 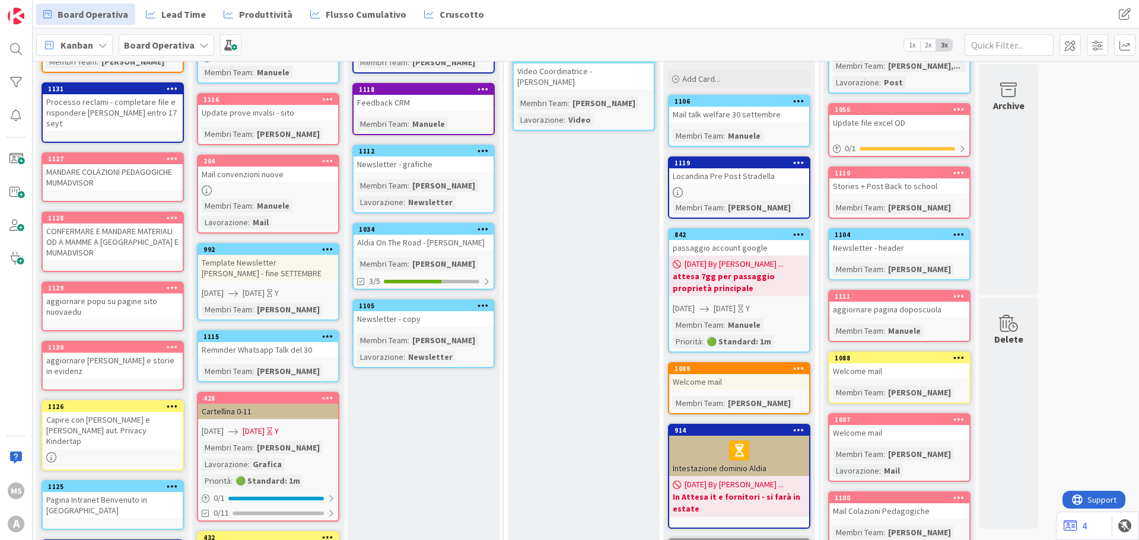 What do you see at coordinates (899, 186) in the screenshot?
I see `div: Stories + Post Back to school` at bounding box center [899, 186].